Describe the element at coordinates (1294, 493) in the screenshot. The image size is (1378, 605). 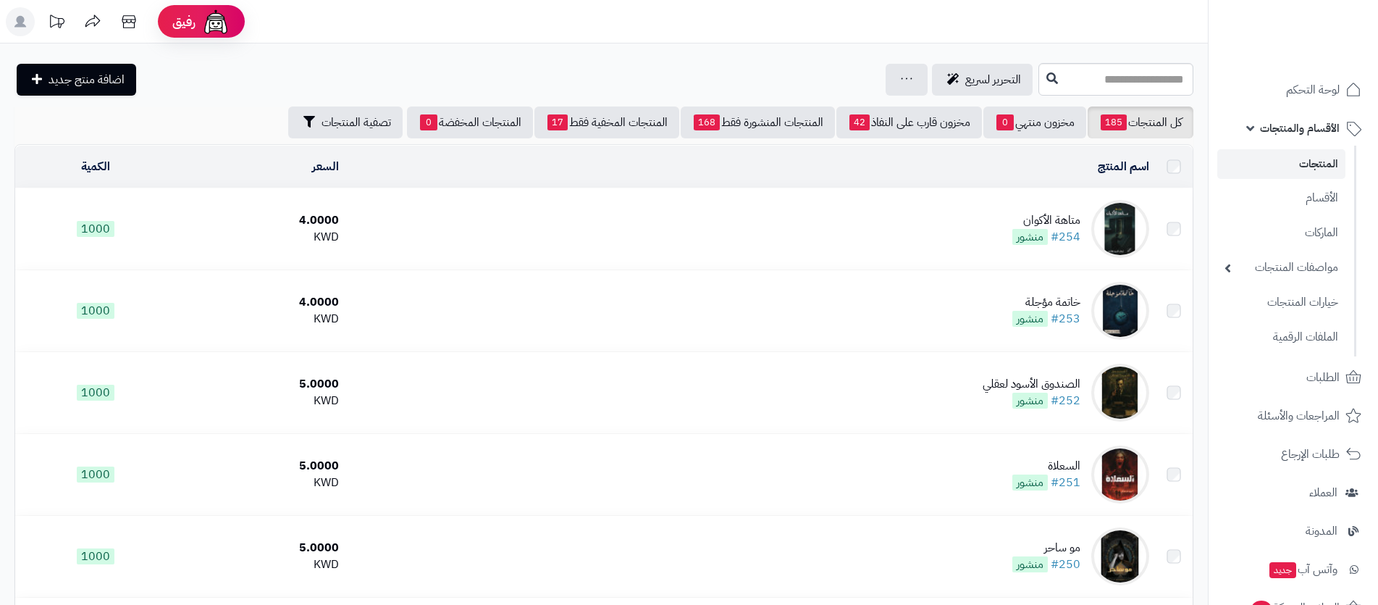
I see `a: العملاء` at that location.